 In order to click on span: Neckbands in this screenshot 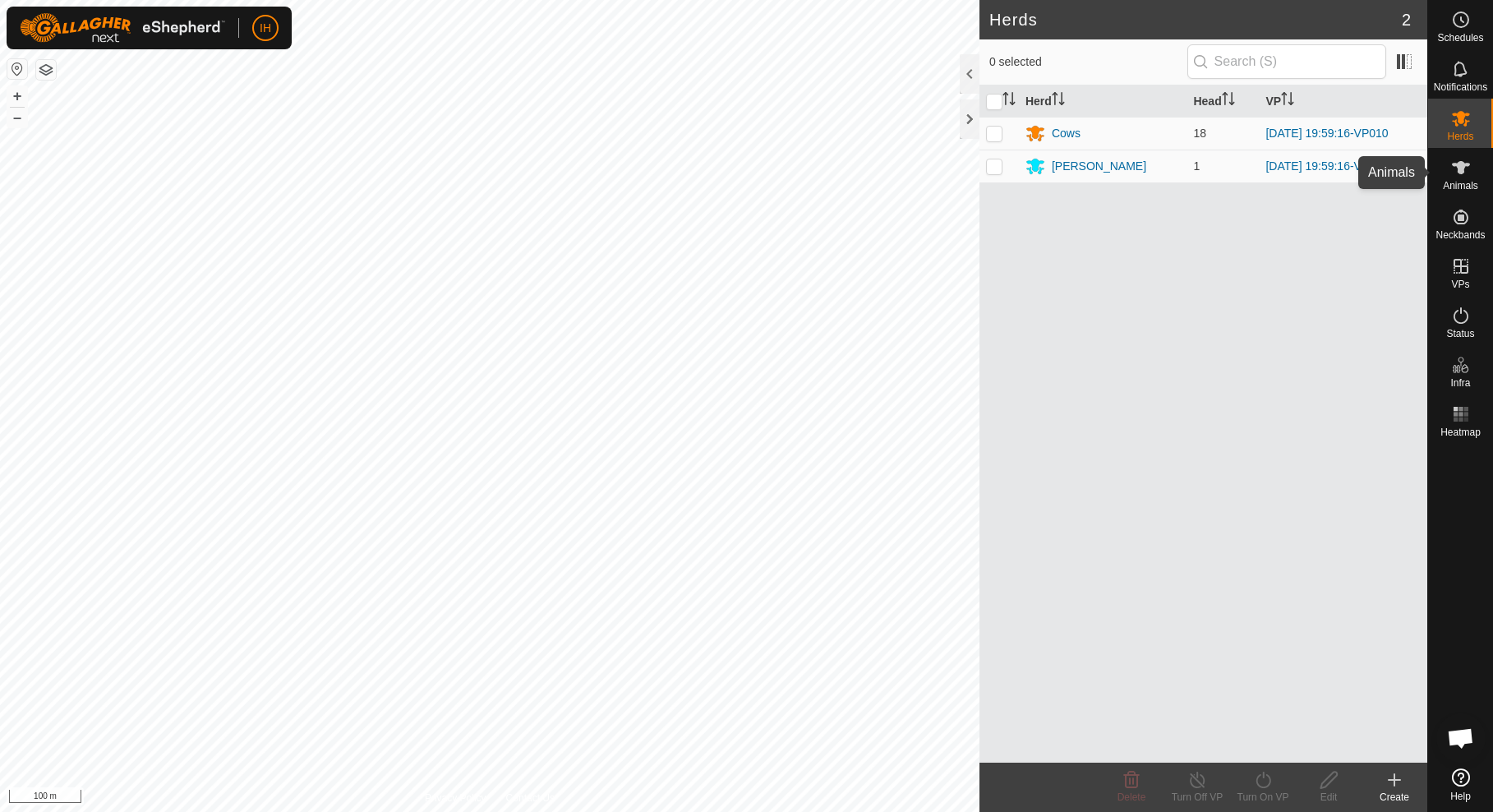, I will do `click(1460, 235)`.